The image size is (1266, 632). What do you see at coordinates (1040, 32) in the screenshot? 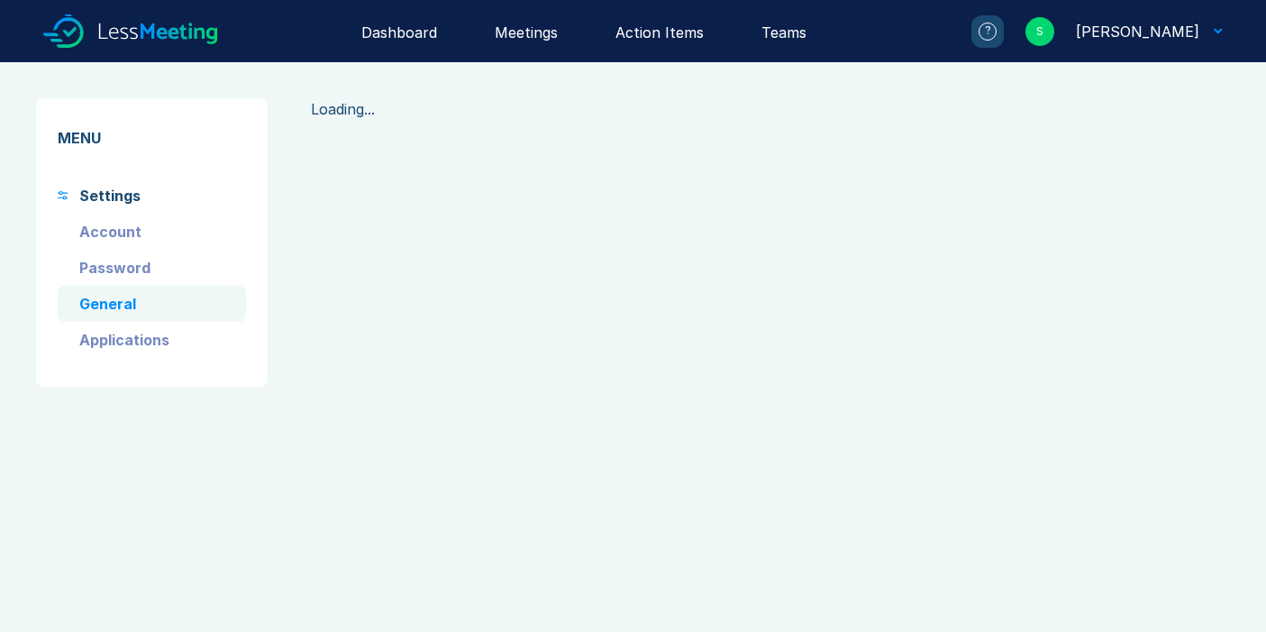
I see `div: S` at bounding box center [1040, 32].